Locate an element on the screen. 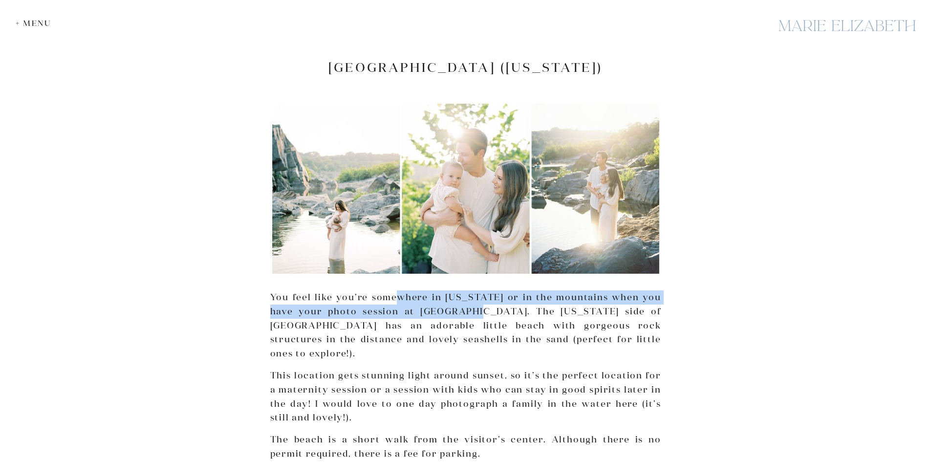 The height and width of the screenshot is (462, 931). p: This location gets stunning light around sunset, so it’s the perfect location for a maternity ses... is located at coordinates (466, 396).